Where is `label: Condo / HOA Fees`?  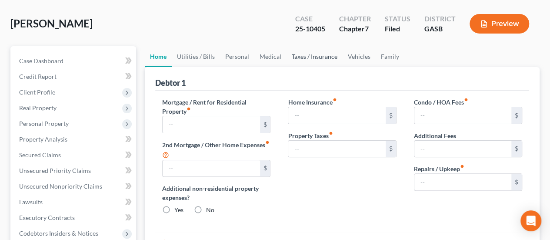
label: Condo / HOA Fees is located at coordinates (441, 102).